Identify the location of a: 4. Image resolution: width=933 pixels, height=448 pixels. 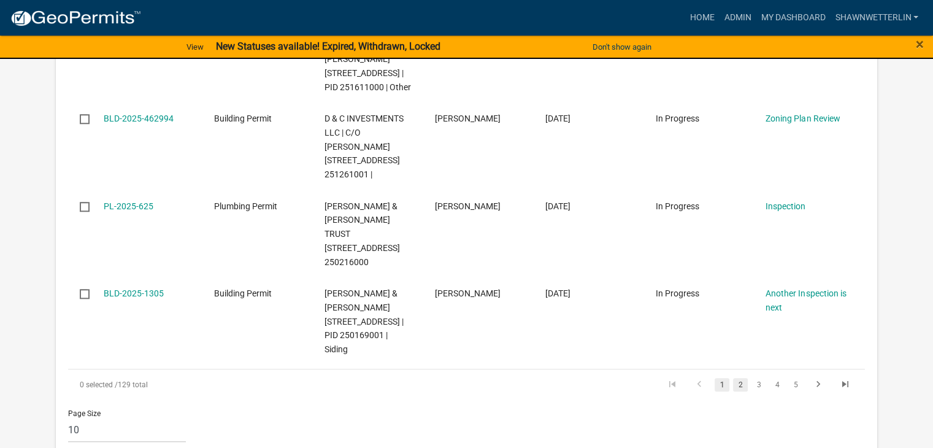
(778, 385).